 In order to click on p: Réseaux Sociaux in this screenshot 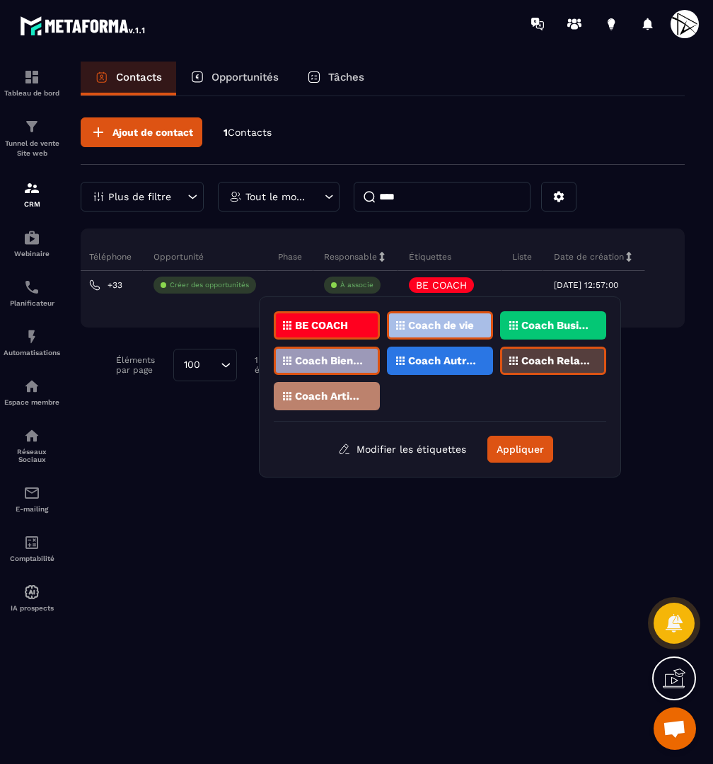, I will do `click(32, 456)`.